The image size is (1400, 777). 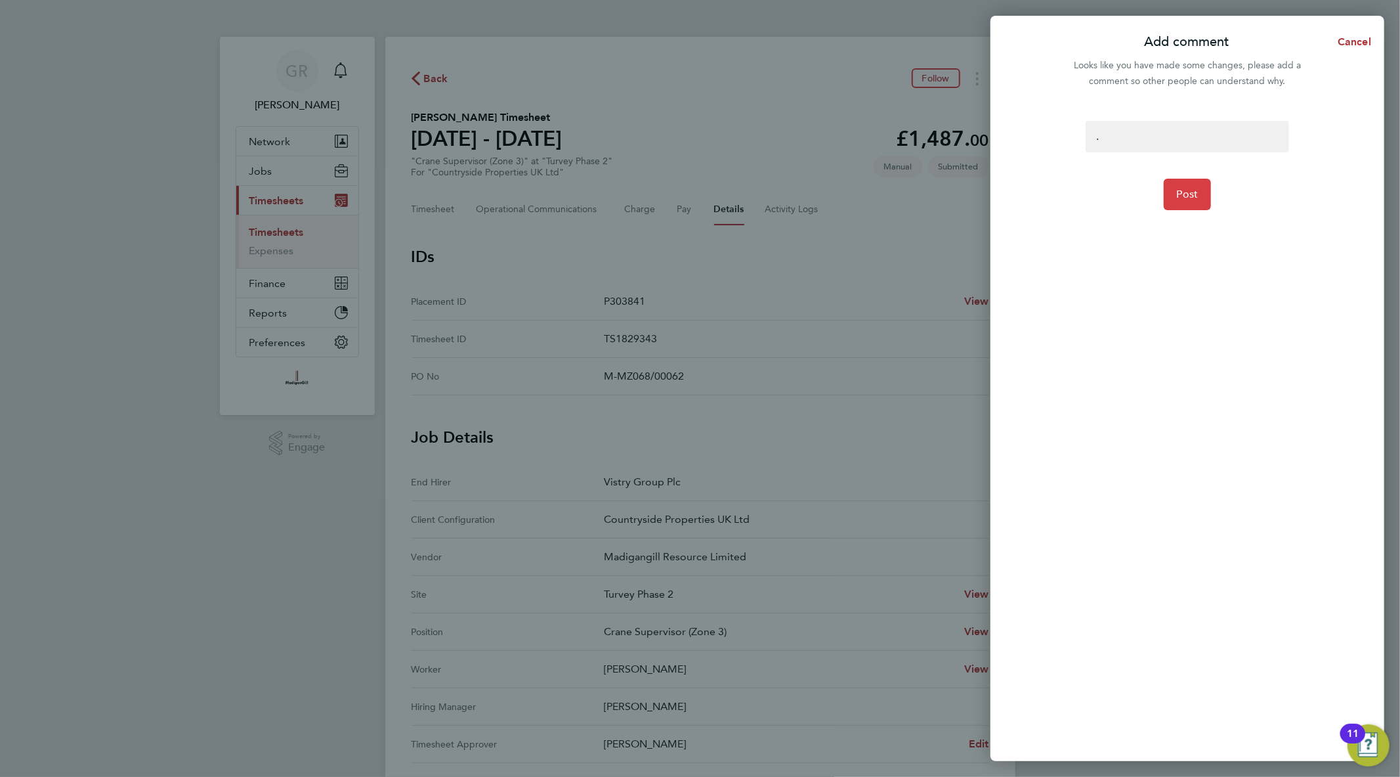 I want to click on div: 11, so click(x=1353, y=742).